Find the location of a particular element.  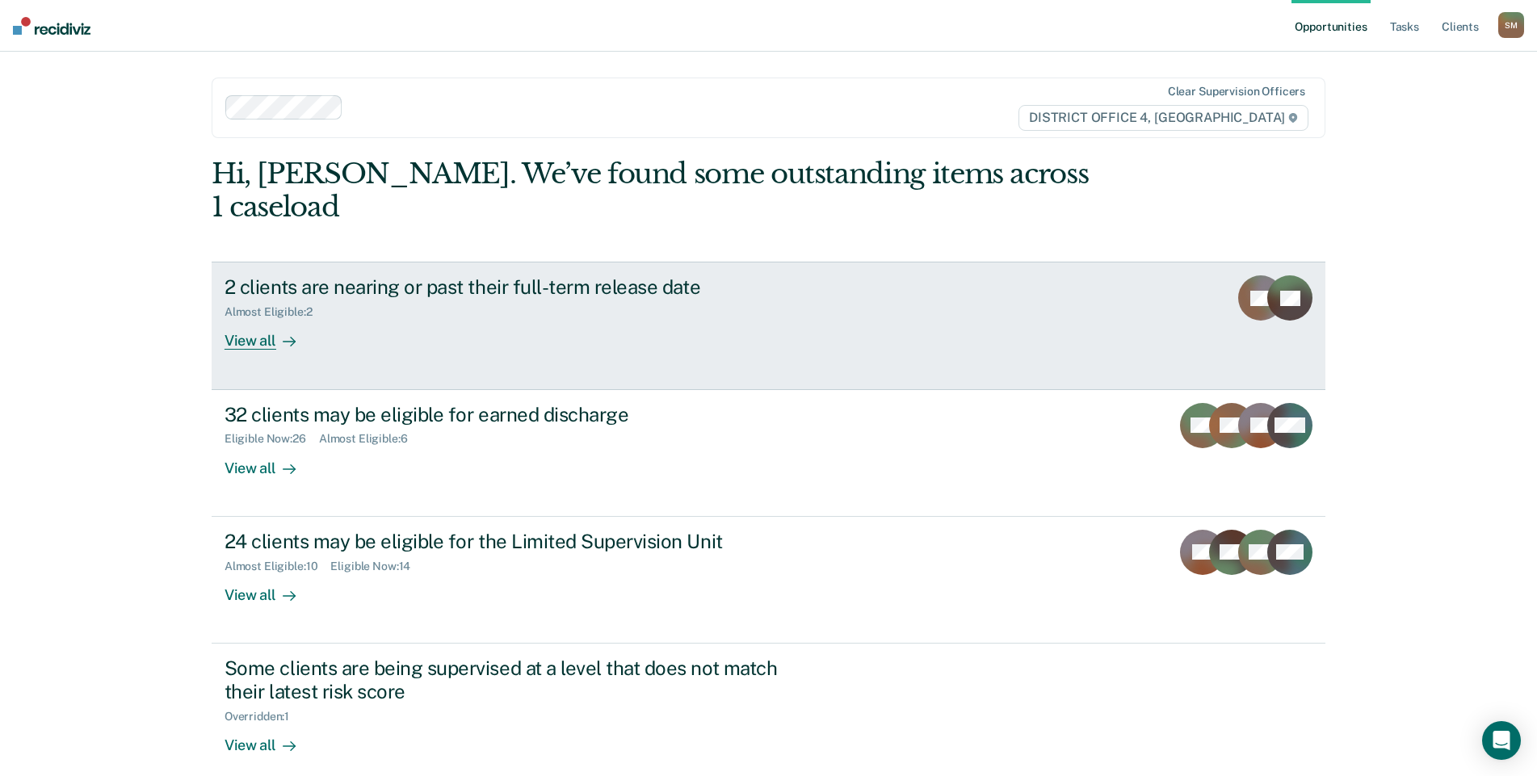

div: 32 clients may be eligible for earned discharge is located at coordinates (508, 414).